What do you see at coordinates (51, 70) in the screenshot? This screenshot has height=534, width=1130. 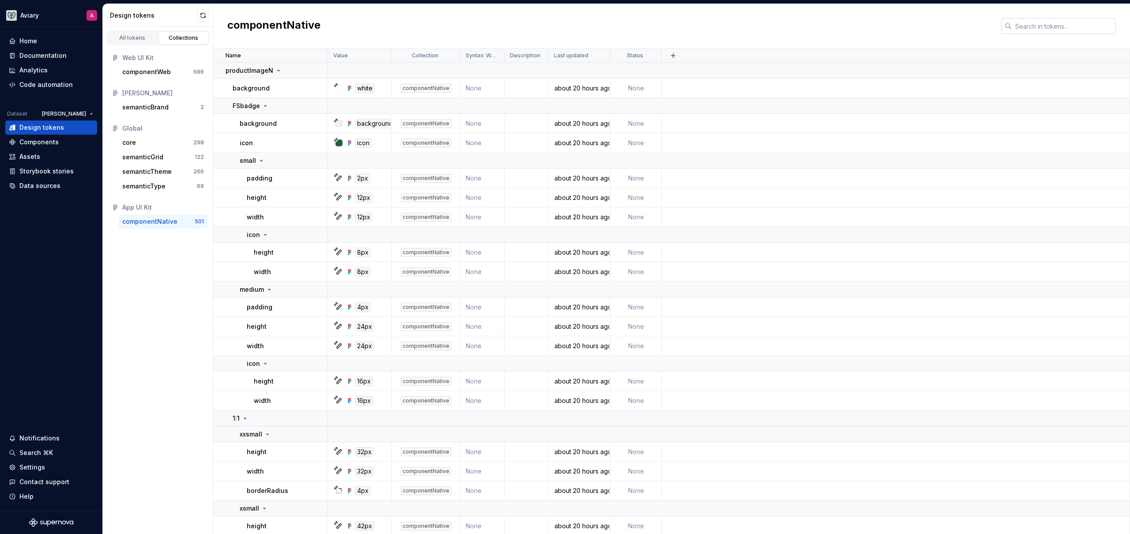 I see `a: Analytics` at bounding box center [51, 70].